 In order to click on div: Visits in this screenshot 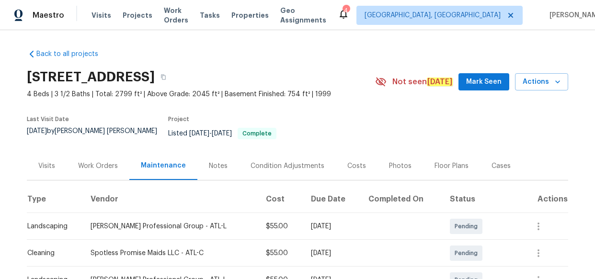, I will do `click(46, 166)`.